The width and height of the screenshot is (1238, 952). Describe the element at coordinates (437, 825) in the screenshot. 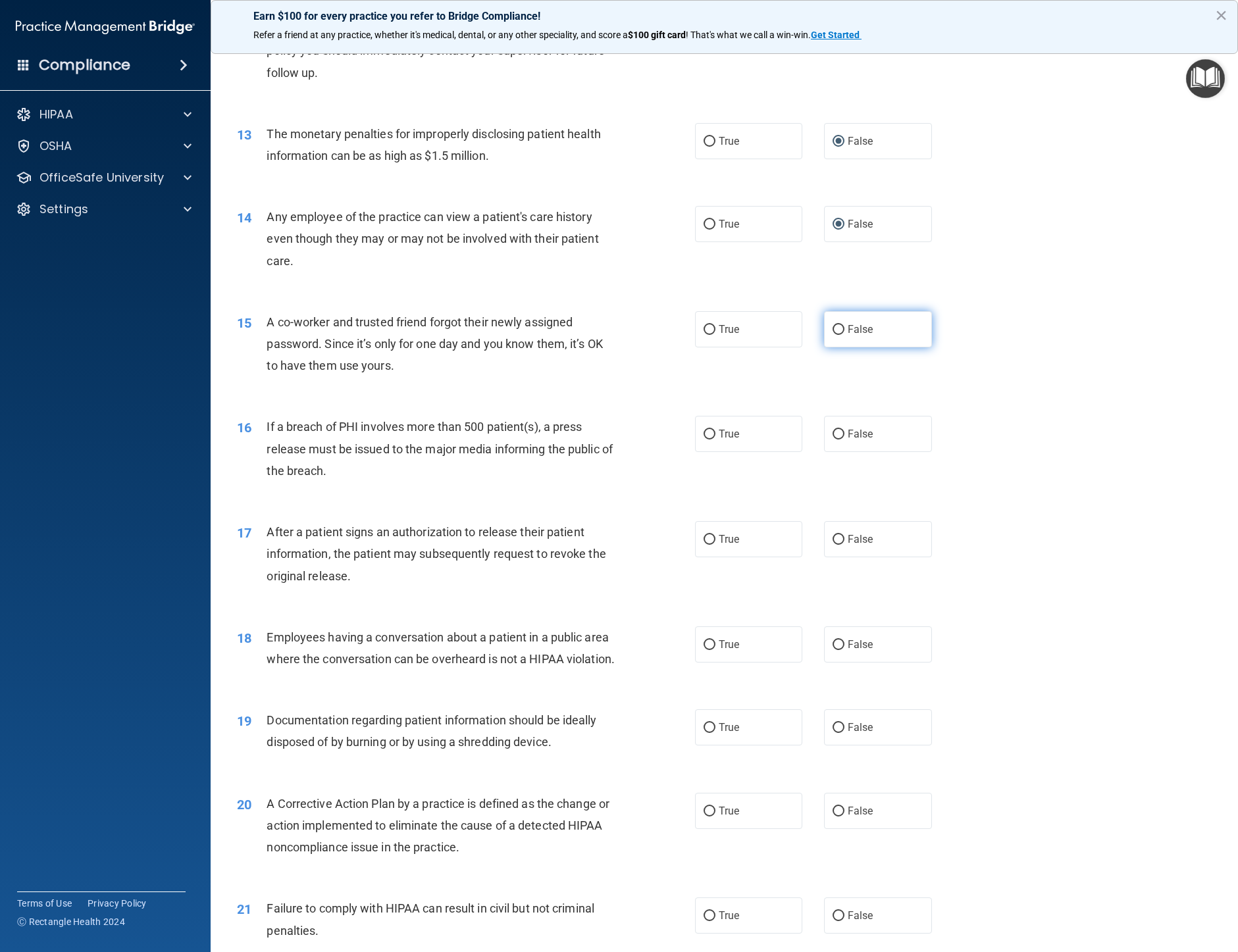

I see `span: A Corrective Action Plan by a practice is defined as the change or action implemented to eliminat...` at that location.